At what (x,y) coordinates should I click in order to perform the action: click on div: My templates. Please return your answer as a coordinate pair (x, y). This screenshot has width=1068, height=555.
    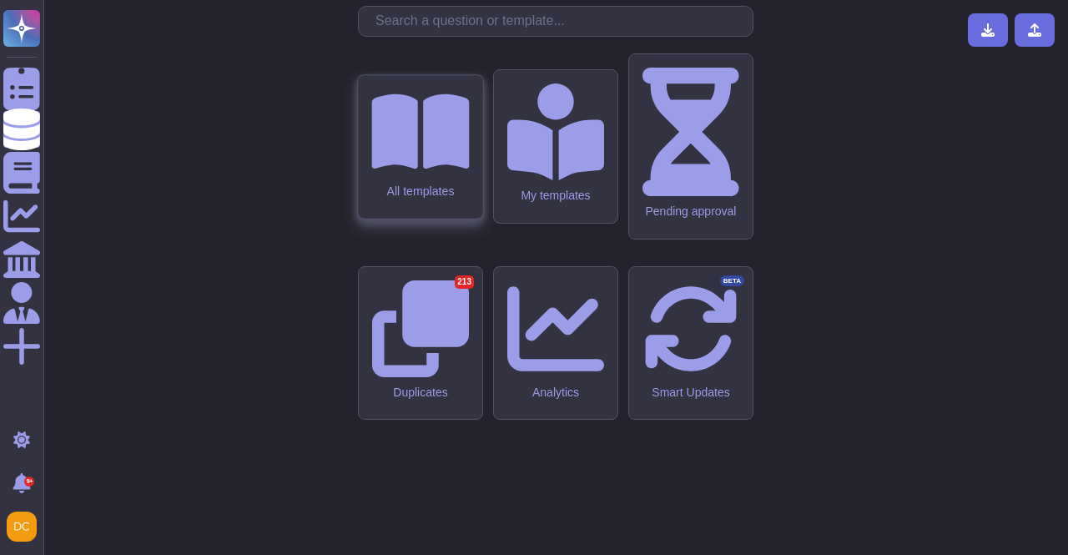
    Looking at the image, I should click on (555, 195).